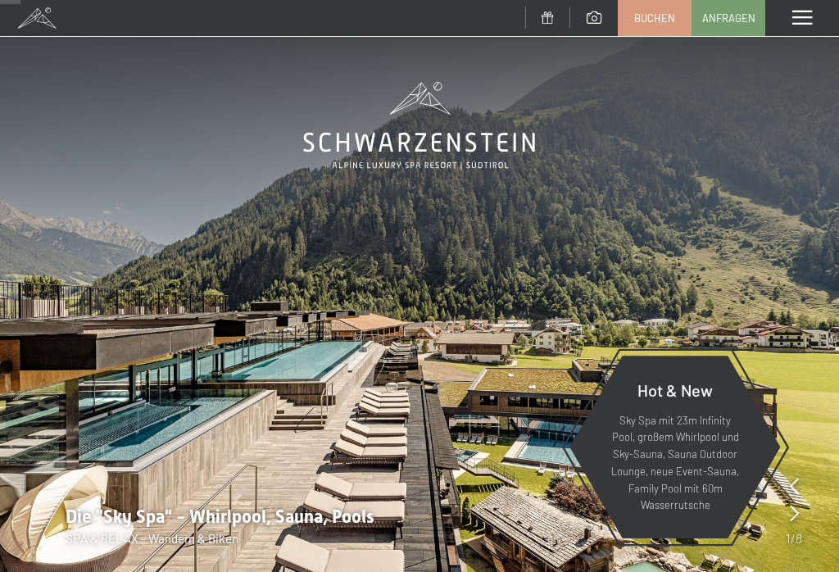 The image size is (839, 572). Describe the element at coordinates (654, 18) in the screenshot. I see `a: Buchen` at that location.